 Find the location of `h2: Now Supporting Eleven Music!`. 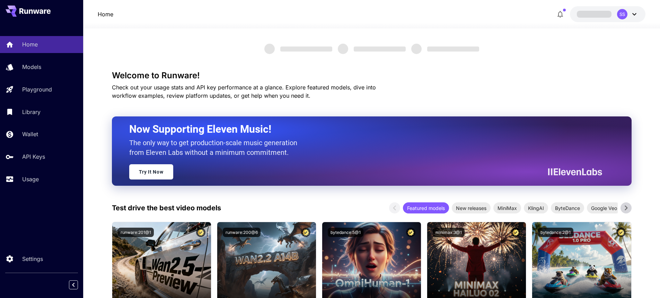

h2: Now Supporting Eleven Music! is located at coordinates (363, 129).